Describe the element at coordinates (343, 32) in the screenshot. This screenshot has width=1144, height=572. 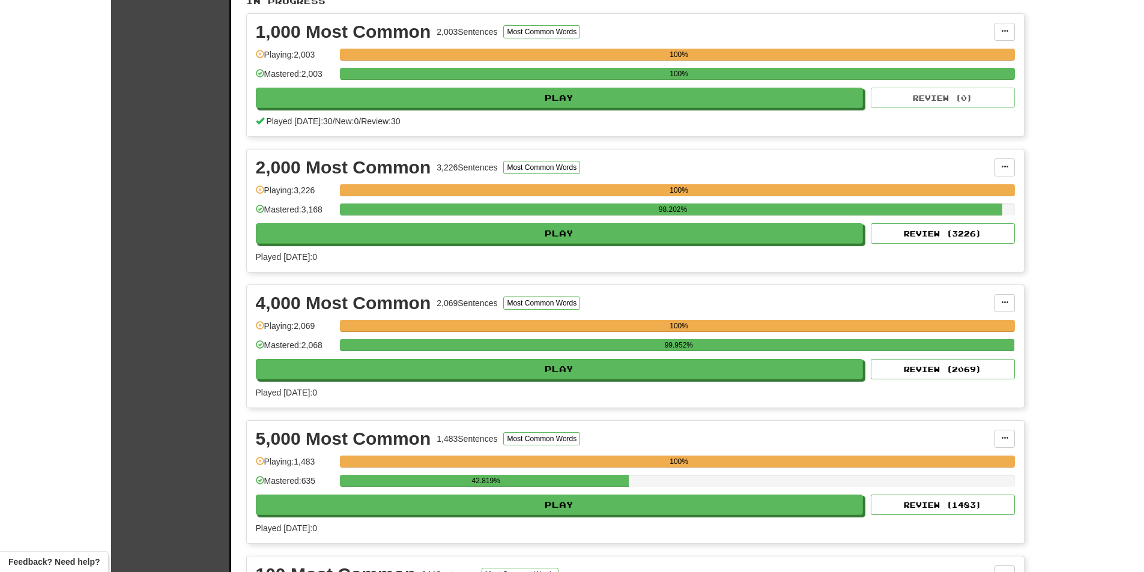
I see `div: 1,000 Most Common` at that location.